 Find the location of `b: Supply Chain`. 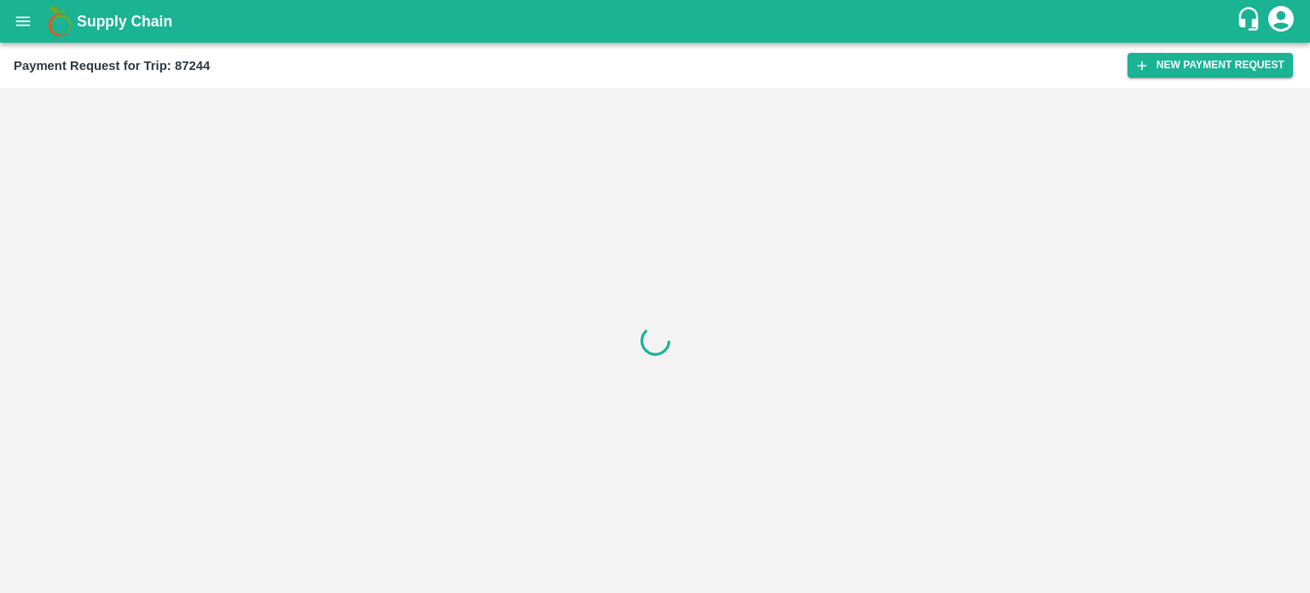

b: Supply Chain is located at coordinates (125, 21).